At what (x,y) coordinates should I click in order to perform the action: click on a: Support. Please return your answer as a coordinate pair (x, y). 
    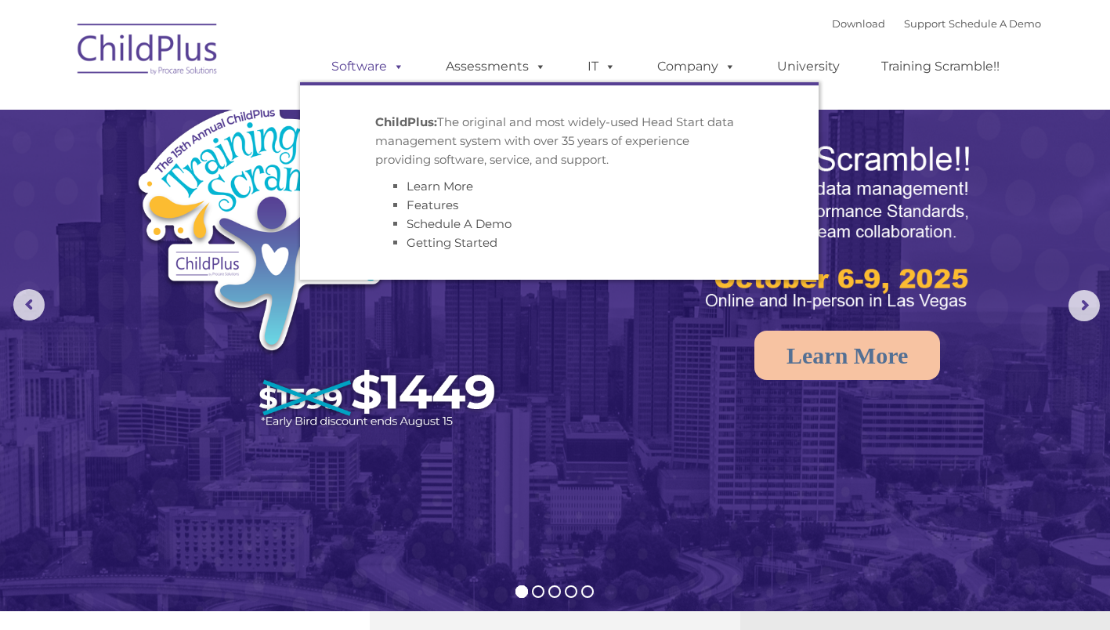
    Looking at the image, I should click on (924, 24).